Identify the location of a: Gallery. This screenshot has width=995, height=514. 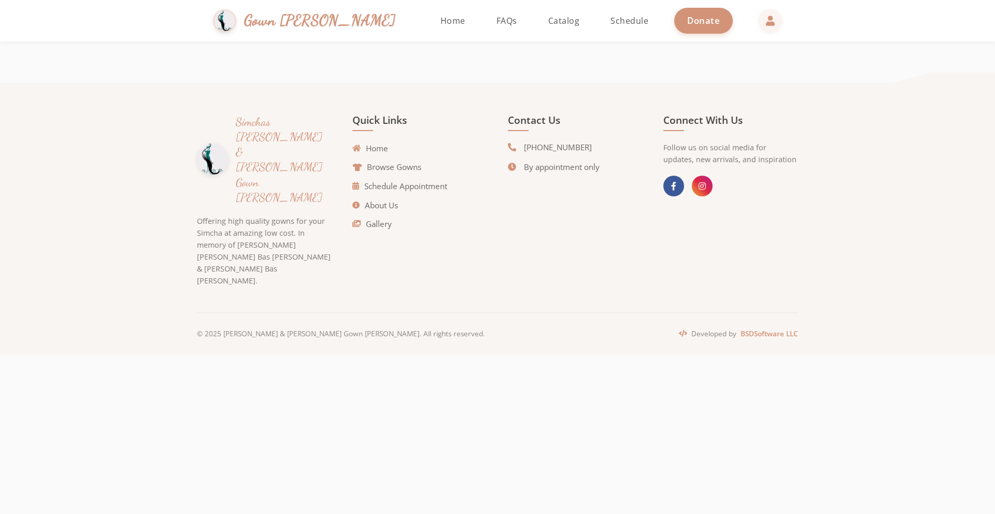
(372, 224).